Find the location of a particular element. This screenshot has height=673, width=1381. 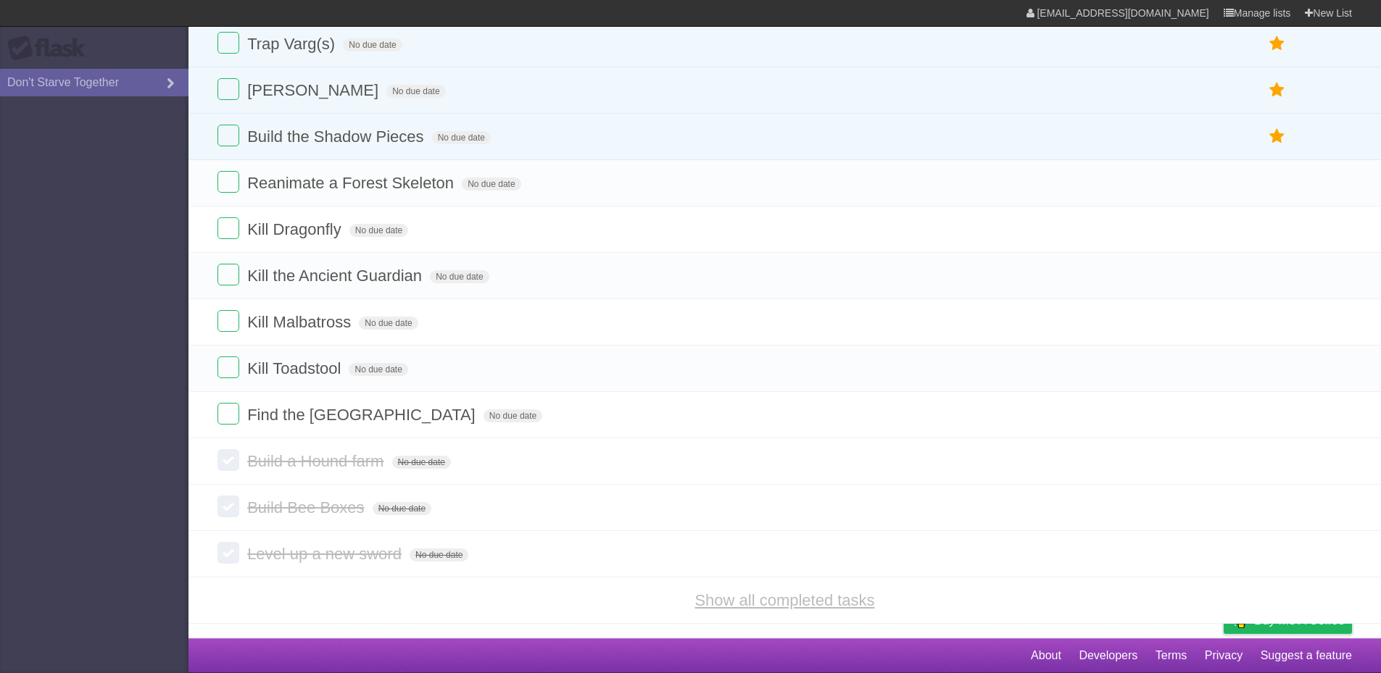

span: Build Bee Boxes is located at coordinates (307, 507).